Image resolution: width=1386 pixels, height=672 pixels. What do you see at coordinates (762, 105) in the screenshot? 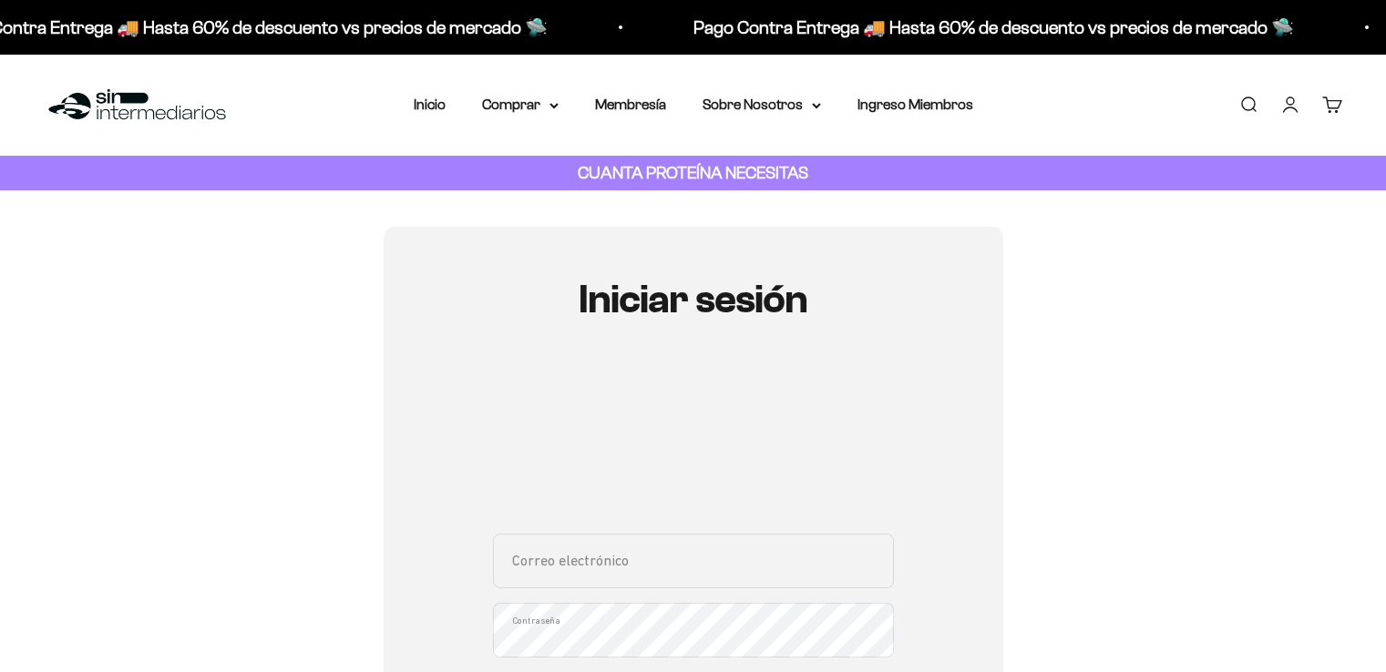
I see `summary: Sobre Nosotros` at bounding box center [762, 105].